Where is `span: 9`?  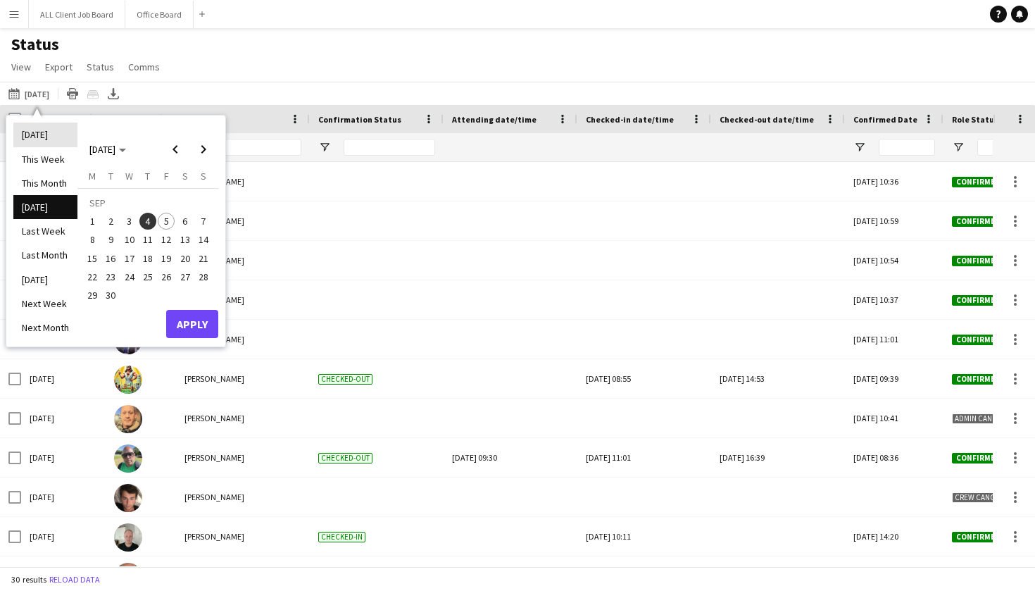
span: 9 is located at coordinates (111, 240).